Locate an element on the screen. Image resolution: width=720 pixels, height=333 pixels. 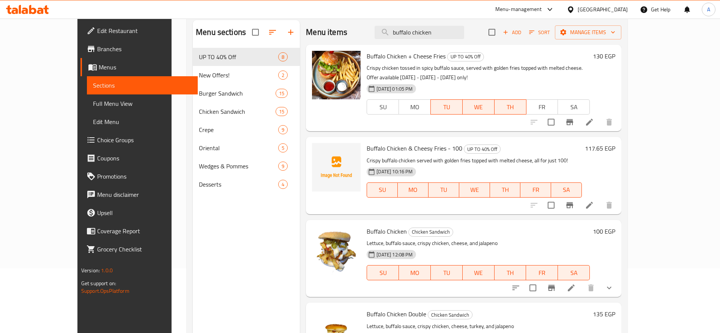
span: SU is located at coordinates (383, 107).